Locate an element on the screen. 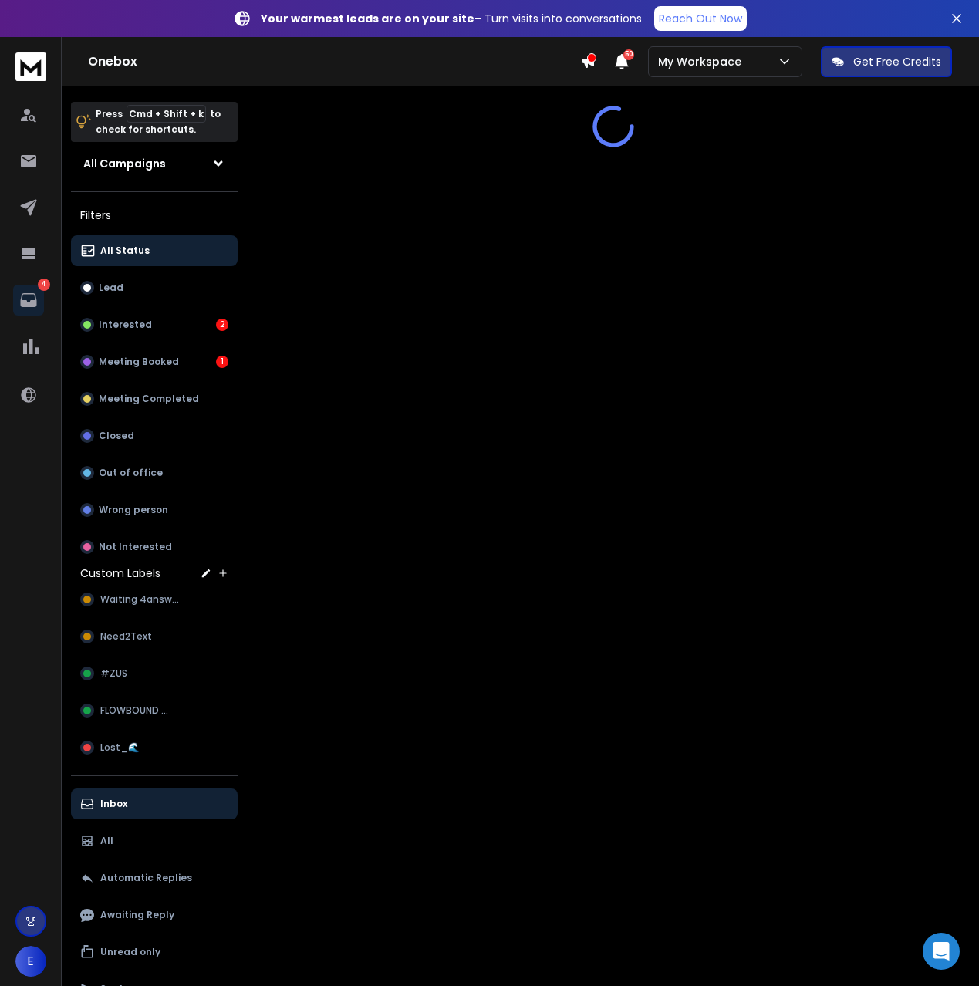 This screenshot has height=986, width=979. p: Not Interested is located at coordinates (135, 547).